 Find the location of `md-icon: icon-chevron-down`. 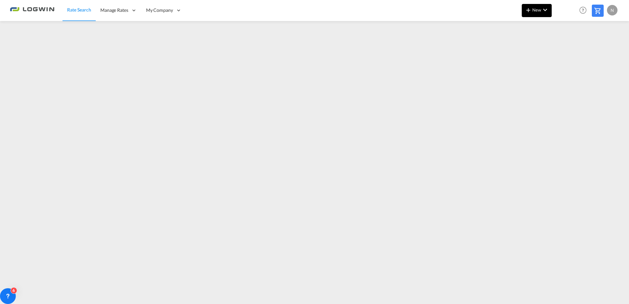

md-icon: icon-chevron-down is located at coordinates (545, 10).